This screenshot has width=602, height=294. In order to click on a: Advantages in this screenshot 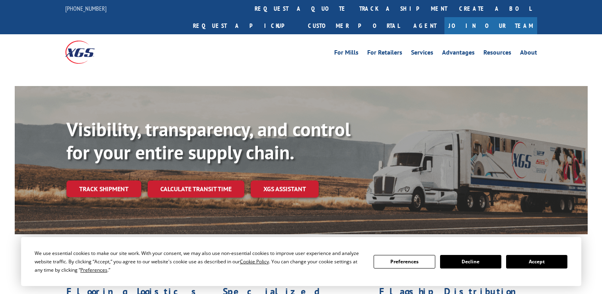, I will do `click(459, 54)`.